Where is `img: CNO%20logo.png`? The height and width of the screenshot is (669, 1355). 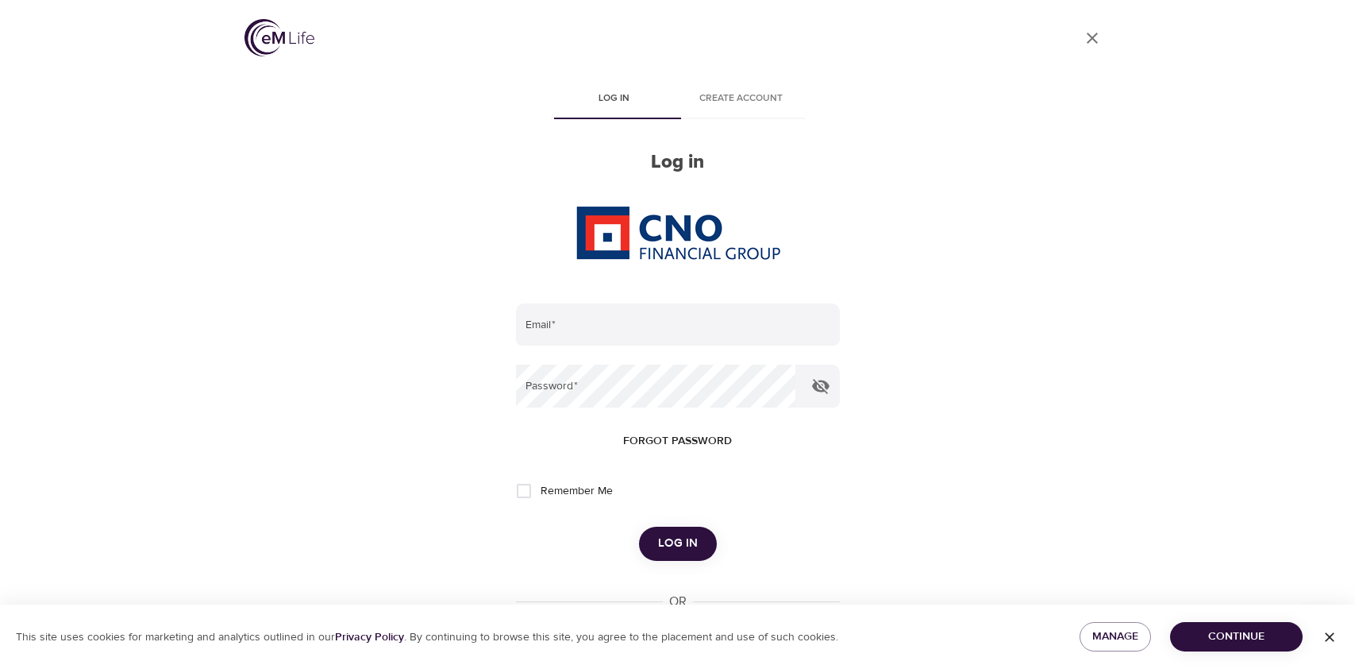 img: CNO%20logo.png is located at coordinates (678, 233).